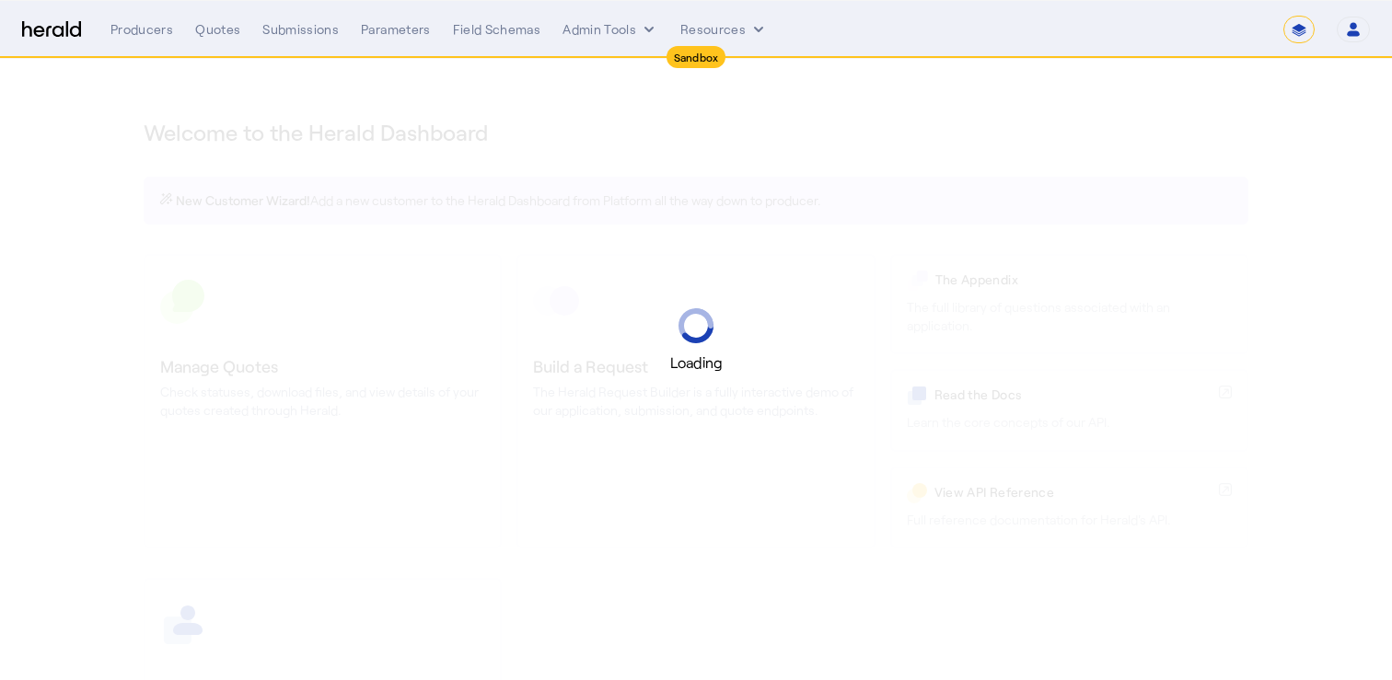 The width and height of the screenshot is (1392, 680). I want to click on div: Quotes, so click(217, 29).